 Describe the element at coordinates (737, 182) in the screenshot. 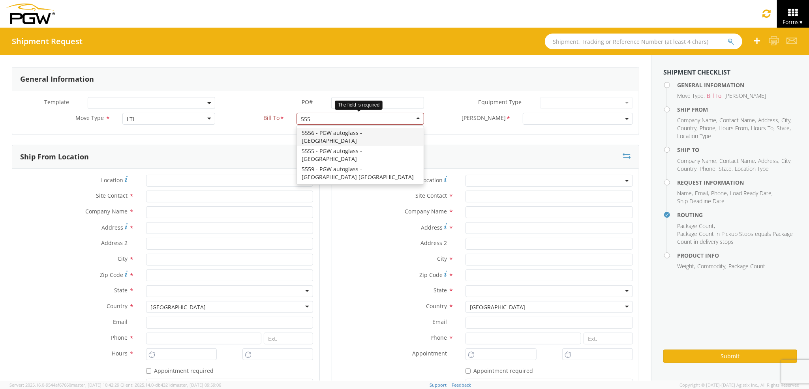

I see `h4: Request Information` at that location.